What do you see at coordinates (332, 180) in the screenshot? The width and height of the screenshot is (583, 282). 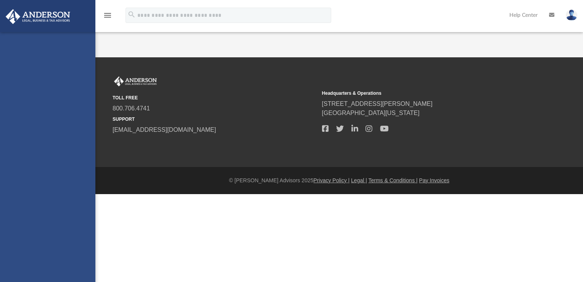 I see `a: Privacy Policy |` at bounding box center [332, 180].